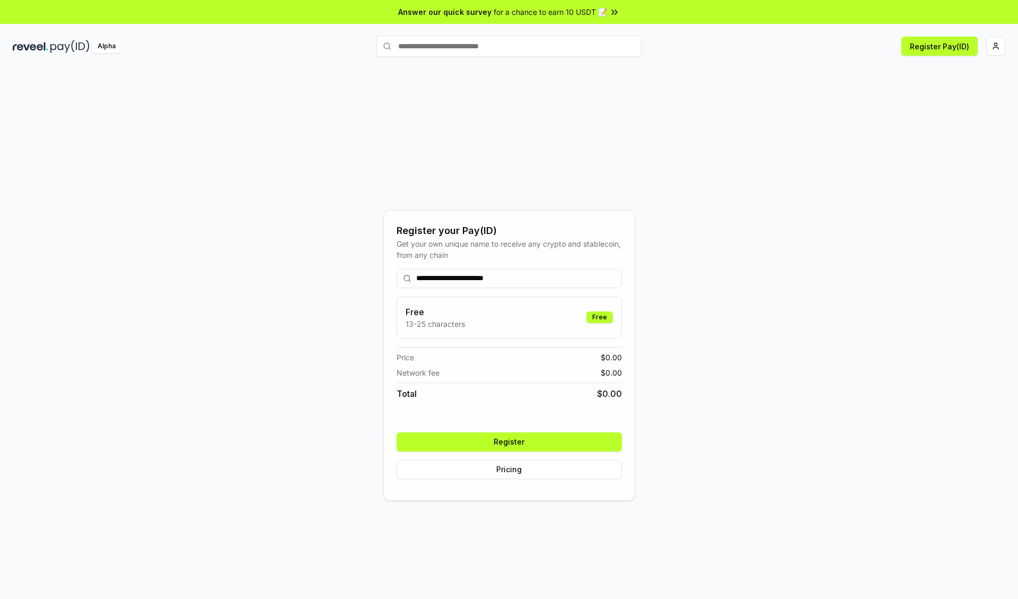 This screenshot has height=599, width=1018. Describe the element at coordinates (107, 46) in the screenshot. I see `div: Alpha` at that location.